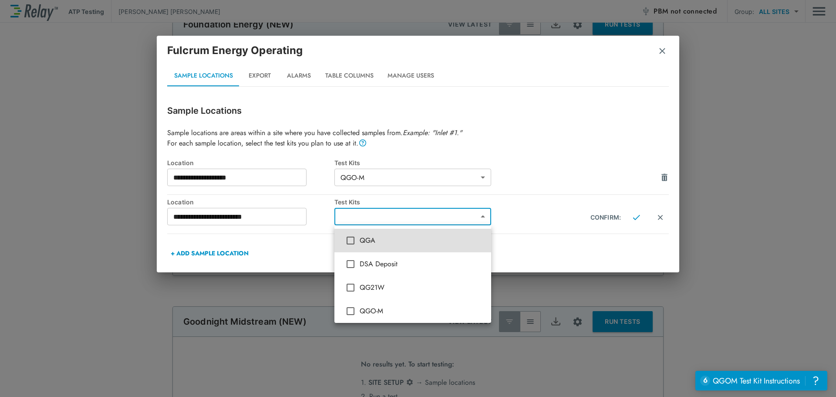  What do you see at coordinates (422, 311) in the screenshot?
I see `span: QGO-M` at bounding box center [422, 311].